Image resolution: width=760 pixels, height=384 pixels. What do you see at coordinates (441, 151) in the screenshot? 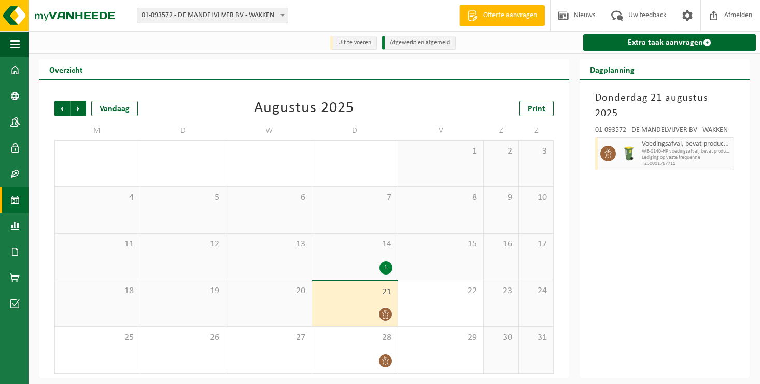
I see `span: 1` at bounding box center [441, 151].